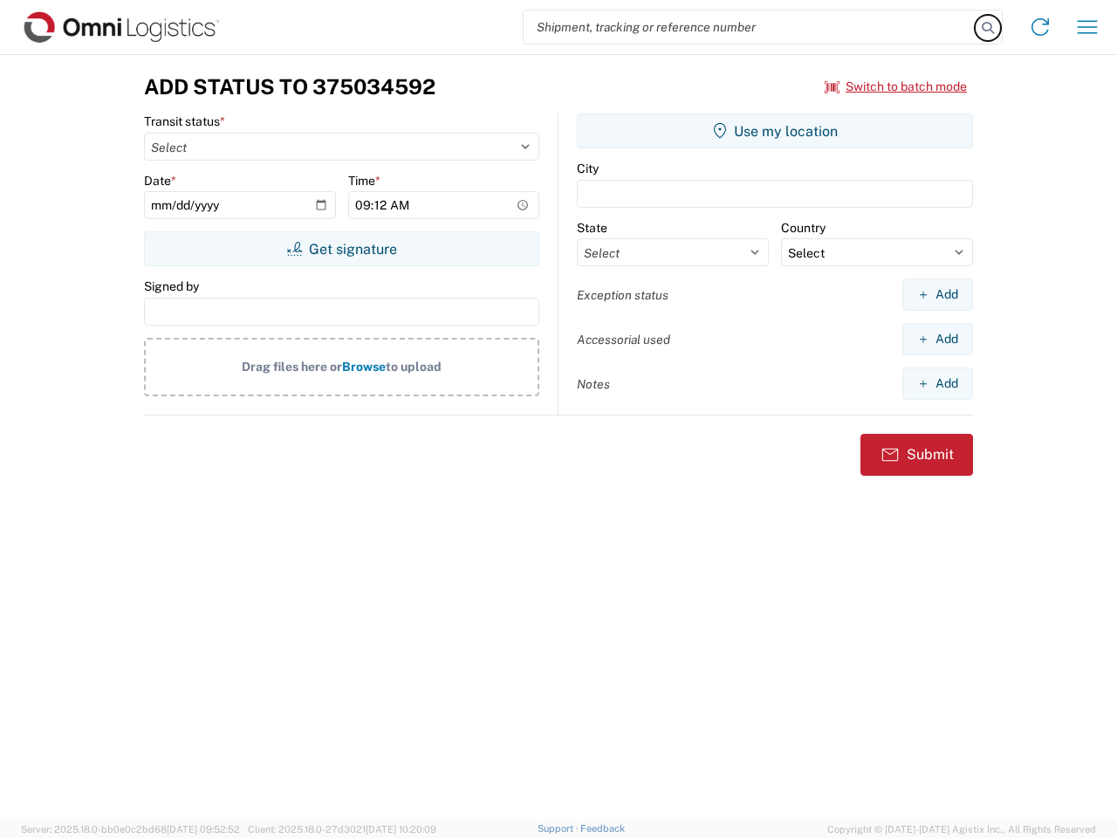 The width and height of the screenshot is (1117, 838). I want to click on label: Accessorial used, so click(623, 339).